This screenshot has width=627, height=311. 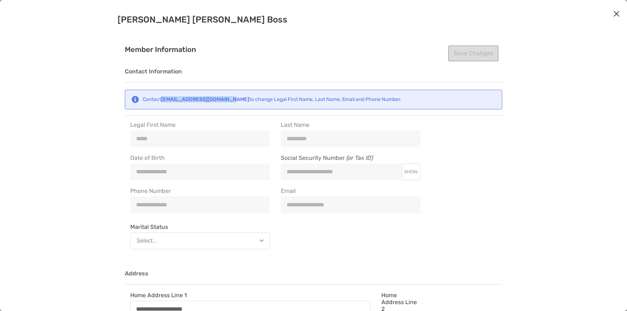 I want to click on input: Email, so click(x=351, y=204).